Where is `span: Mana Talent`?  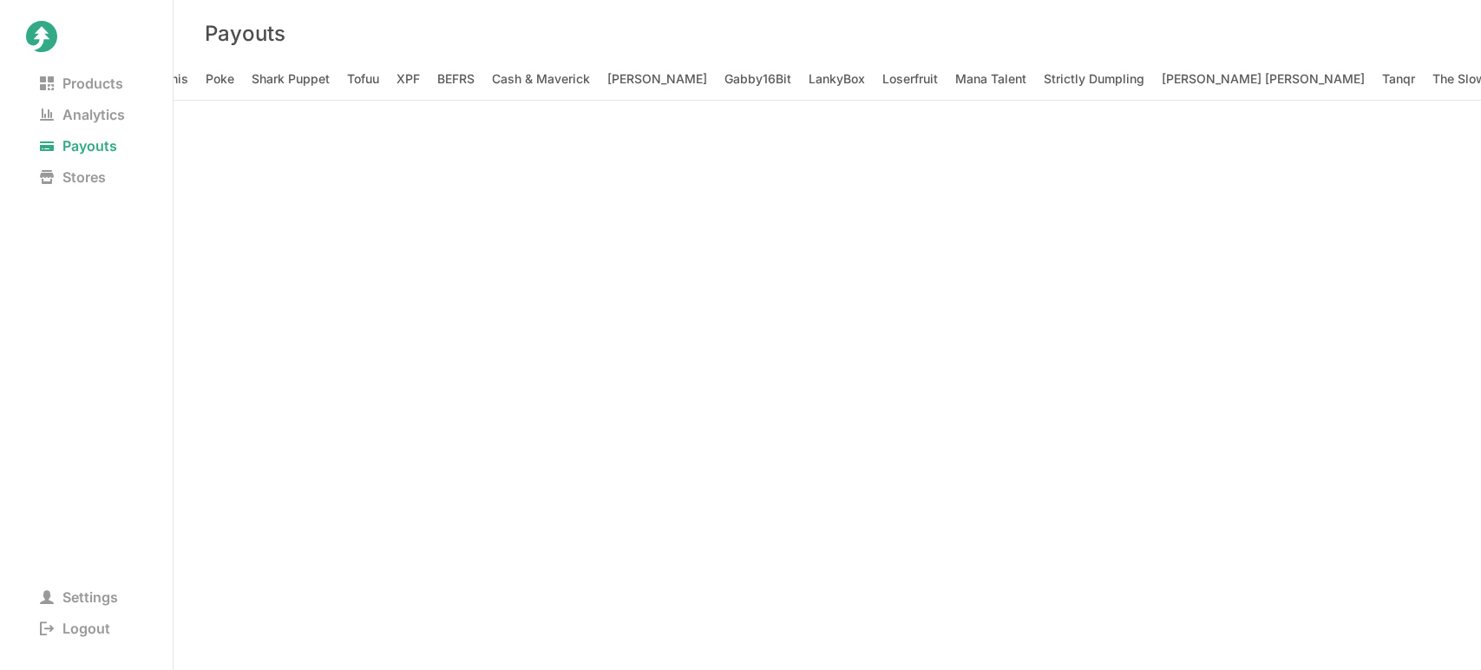 span: Mana Talent is located at coordinates (991, 79).